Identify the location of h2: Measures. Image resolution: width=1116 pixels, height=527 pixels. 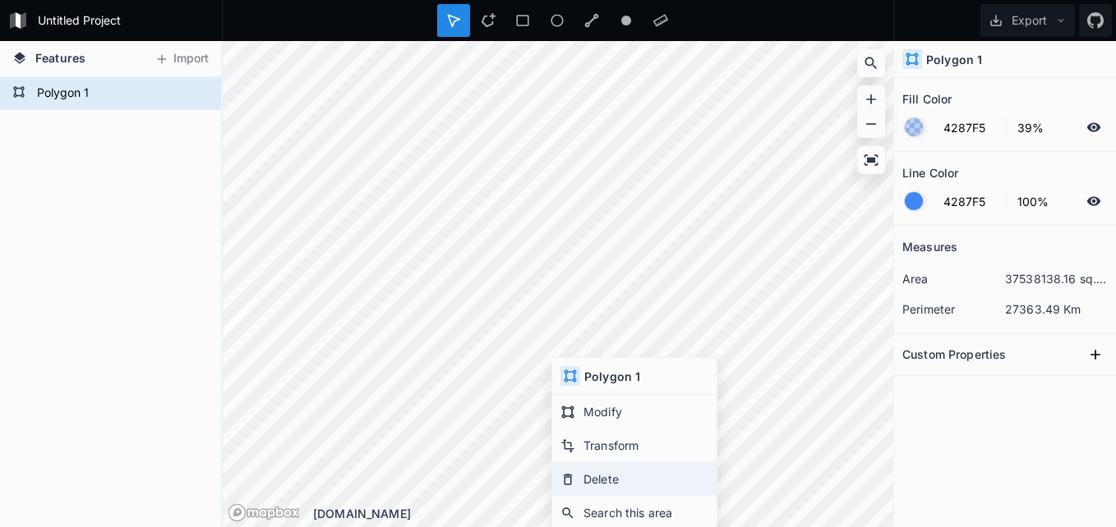
(929, 246).